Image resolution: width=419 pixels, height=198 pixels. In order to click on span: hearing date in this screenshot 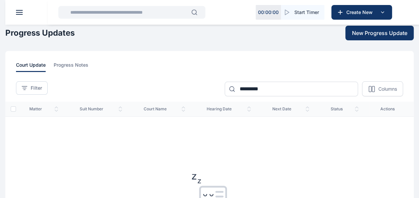, I will do `click(229, 109)`.